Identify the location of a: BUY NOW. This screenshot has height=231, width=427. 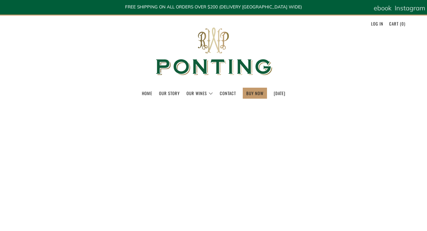
(255, 93).